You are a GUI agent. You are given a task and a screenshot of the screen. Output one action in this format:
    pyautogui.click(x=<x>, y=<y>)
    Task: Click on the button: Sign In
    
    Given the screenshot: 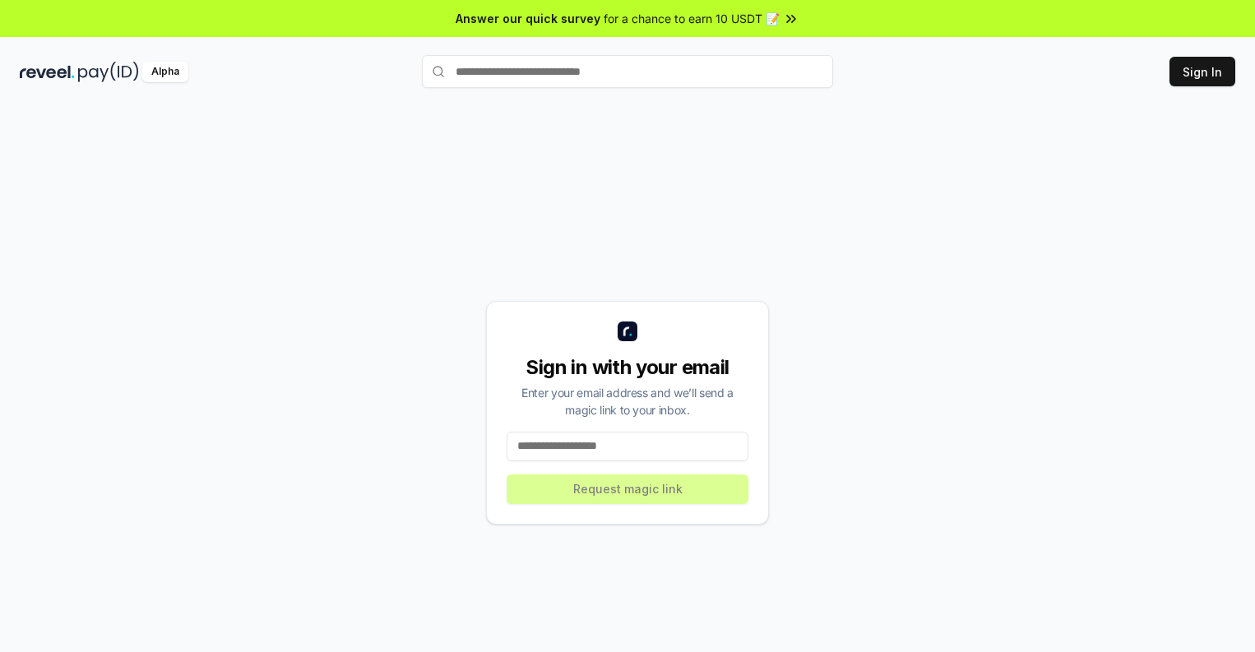 What is the action you would take?
    pyautogui.click(x=1202, y=72)
    